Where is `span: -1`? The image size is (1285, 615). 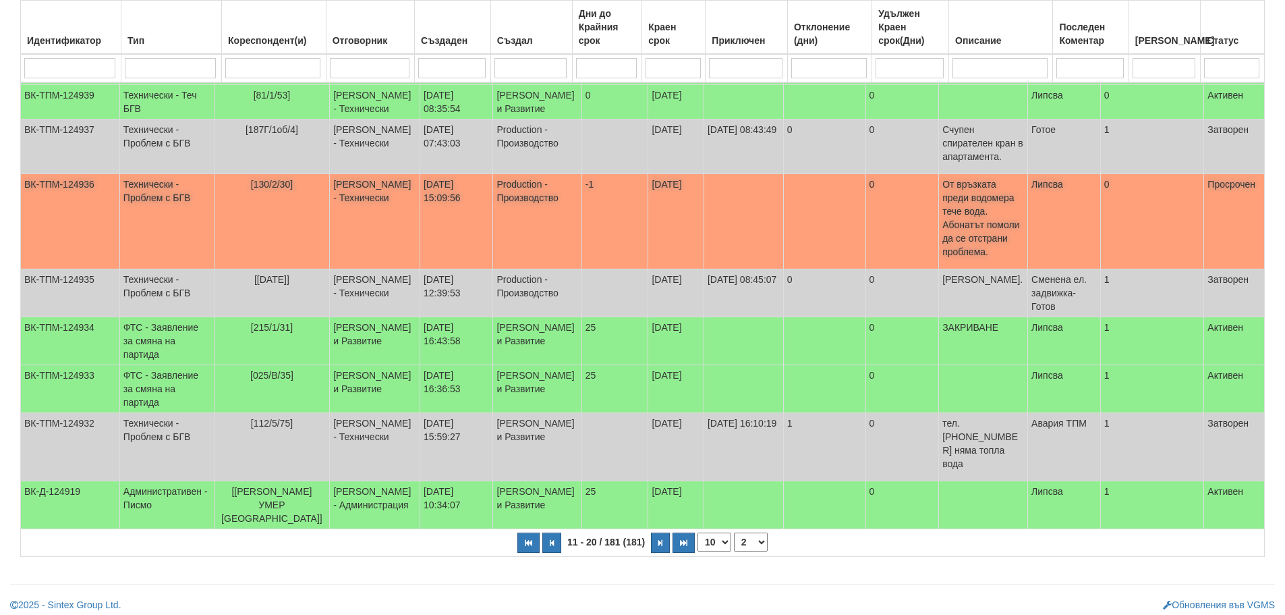
span: -1 is located at coordinates (590, 184).